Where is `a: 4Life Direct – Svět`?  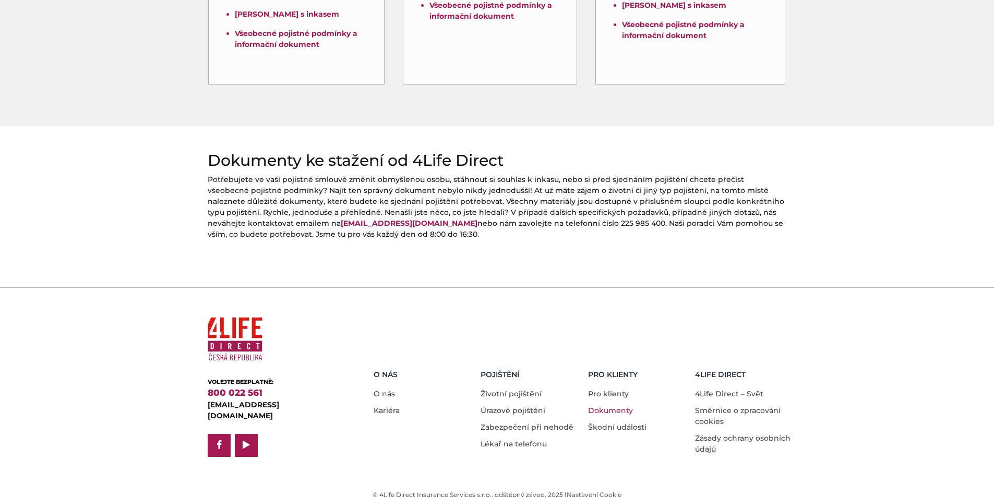 a: 4Life Direct – Svět is located at coordinates (729, 394).